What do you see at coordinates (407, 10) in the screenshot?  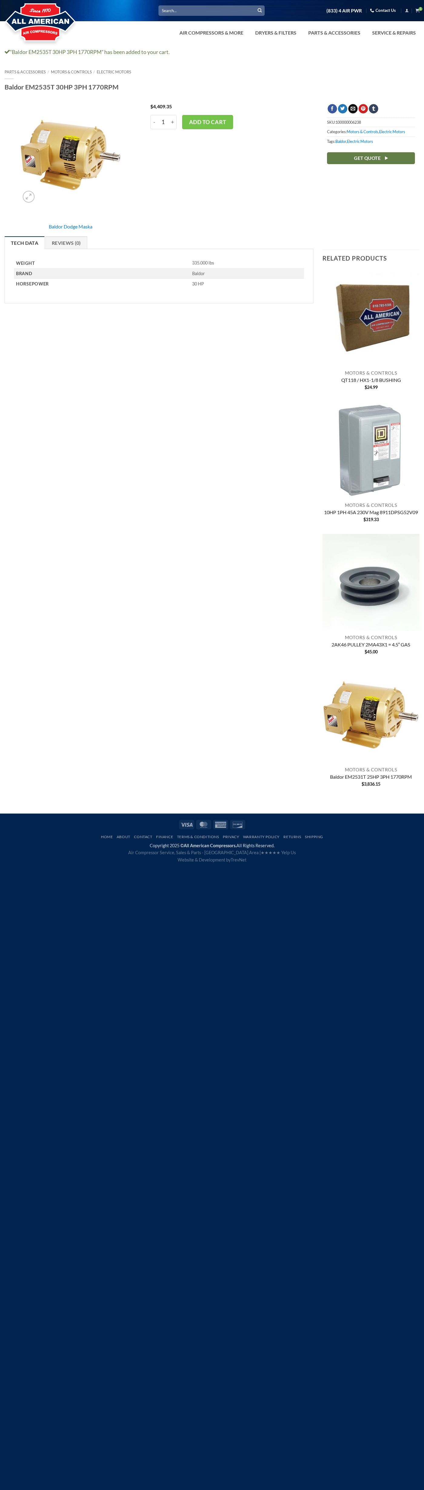 I see `a: Login` at bounding box center [407, 10].